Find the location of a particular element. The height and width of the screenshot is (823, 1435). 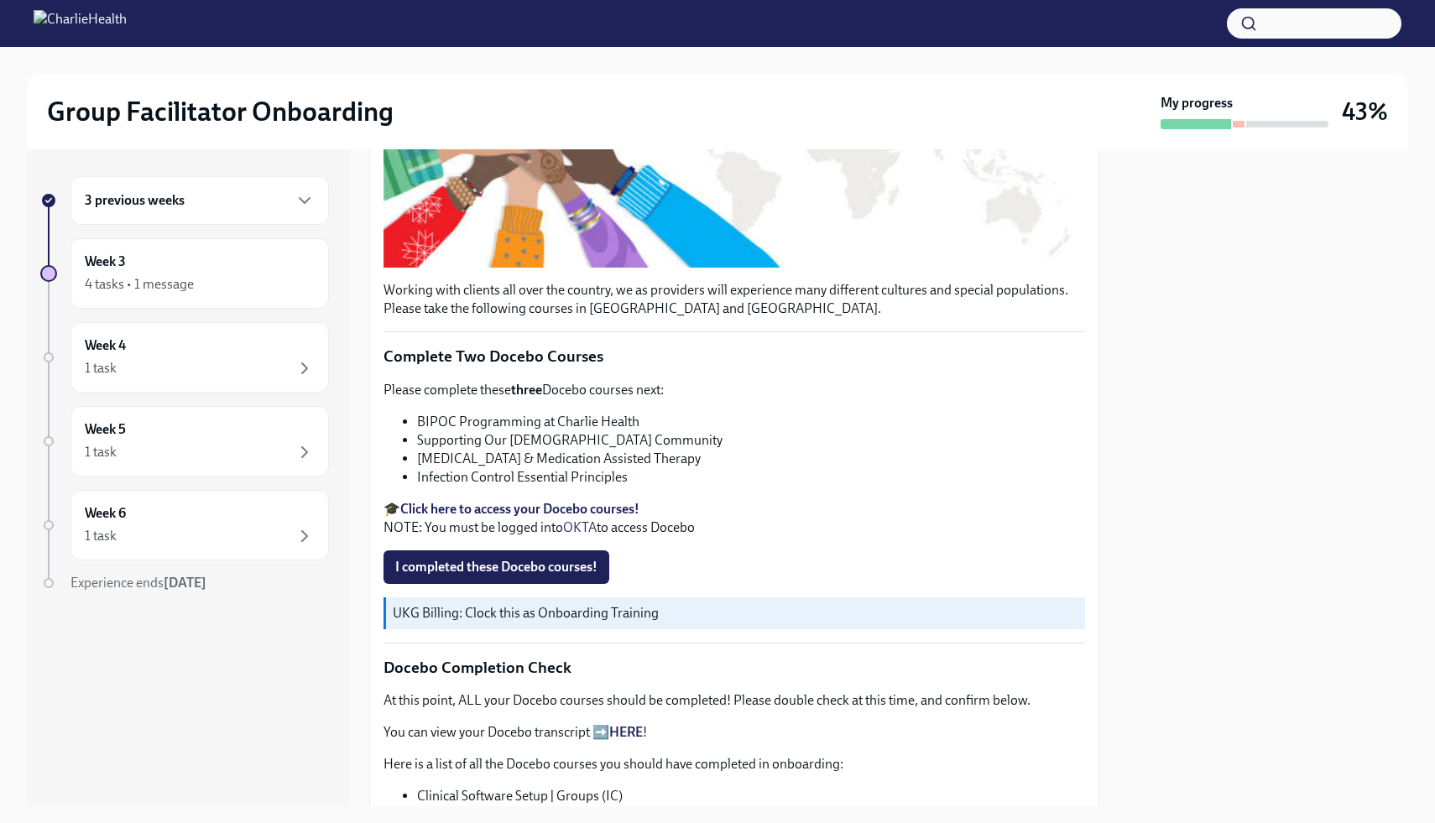

span: Experience ends is located at coordinates (138, 582).